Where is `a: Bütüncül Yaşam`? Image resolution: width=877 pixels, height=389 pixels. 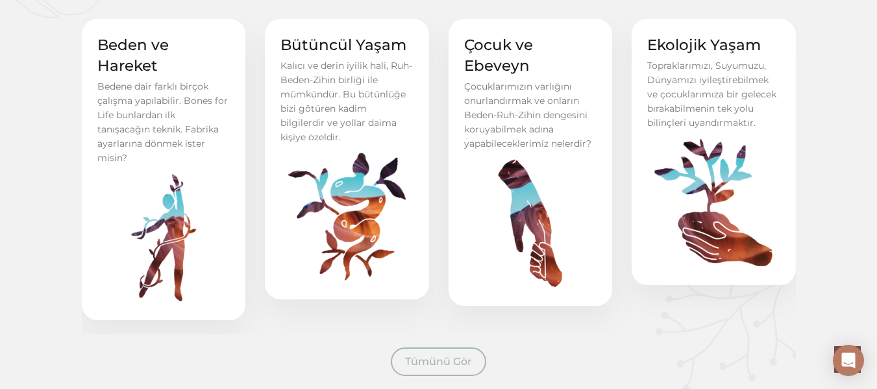 a: Bütüncül Yaşam is located at coordinates (343, 45).